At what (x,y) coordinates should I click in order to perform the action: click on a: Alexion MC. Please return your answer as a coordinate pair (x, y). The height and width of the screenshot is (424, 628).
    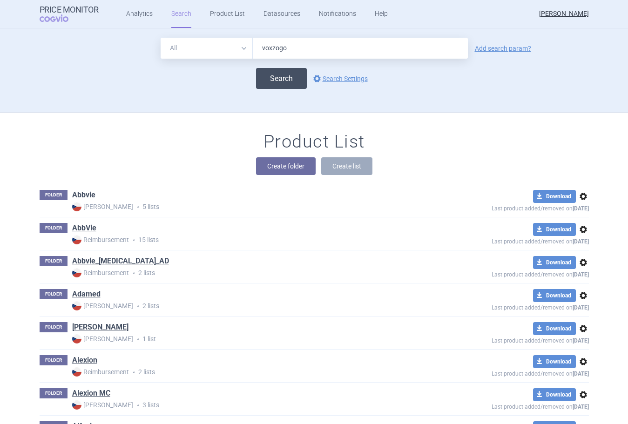
    Looking at the image, I should click on (91, 393).